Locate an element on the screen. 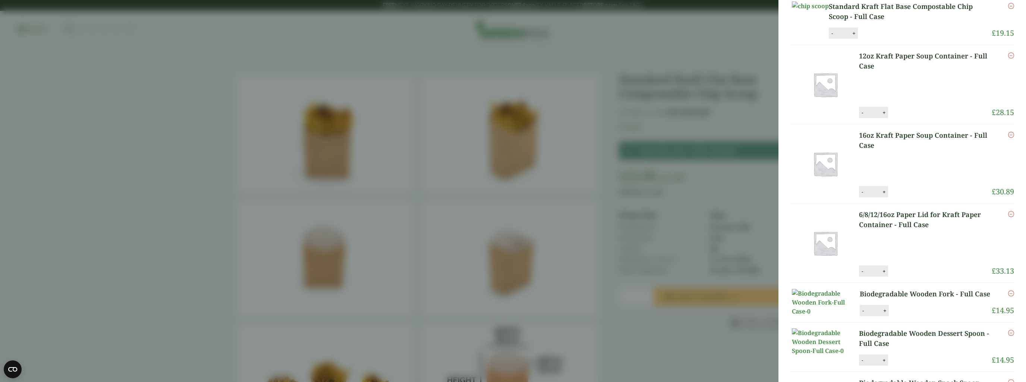  a: Biodegradable Wooden Fork - Full Case is located at coordinates (925, 294).